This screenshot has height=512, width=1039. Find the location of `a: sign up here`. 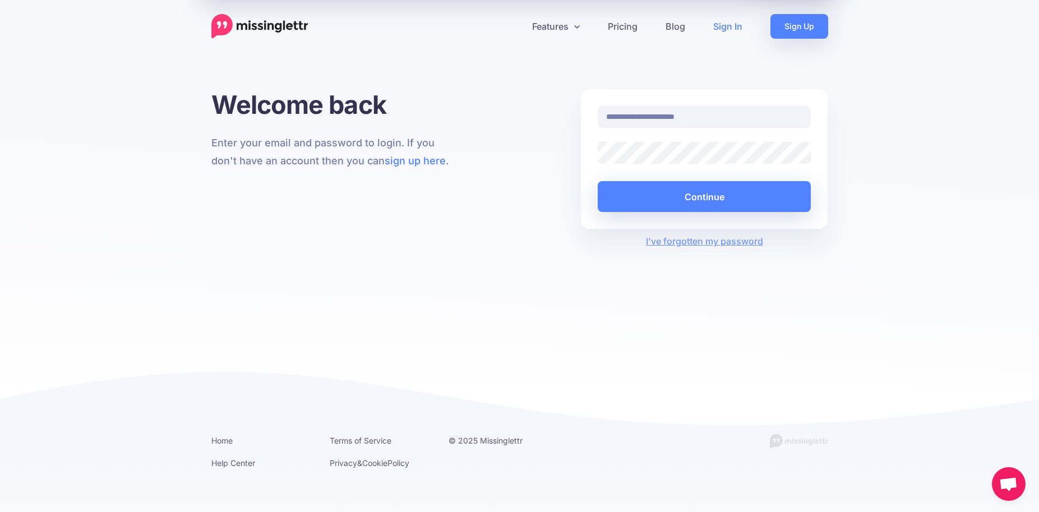

a: sign up here is located at coordinates (415, 160).